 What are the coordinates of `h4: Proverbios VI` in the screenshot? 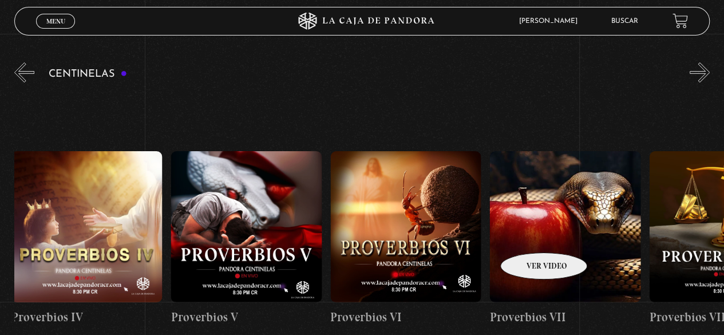 It's located at (406, 317).